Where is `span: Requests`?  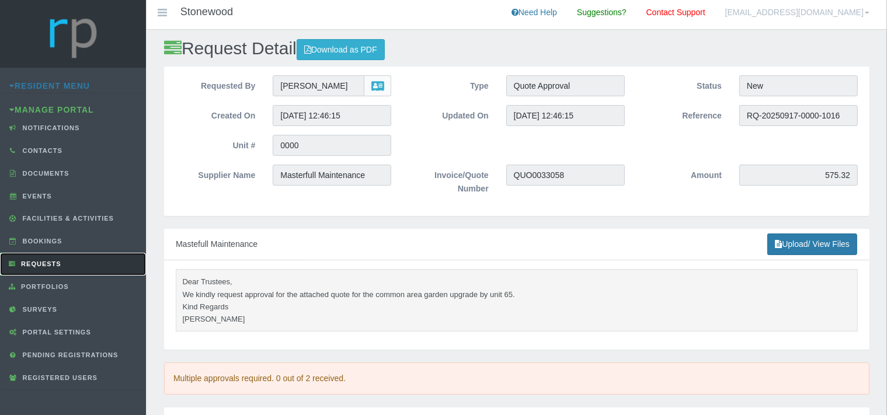 span: Requests is located at coordinates (40, 264).